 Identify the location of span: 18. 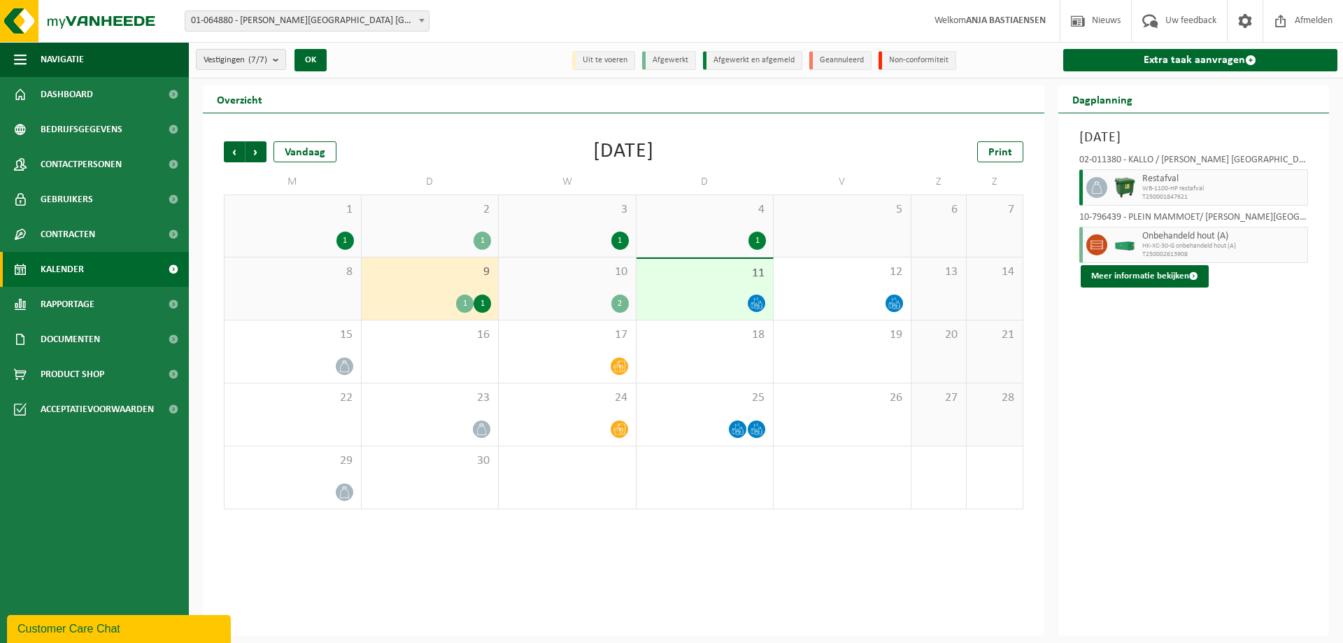
(705, 335).